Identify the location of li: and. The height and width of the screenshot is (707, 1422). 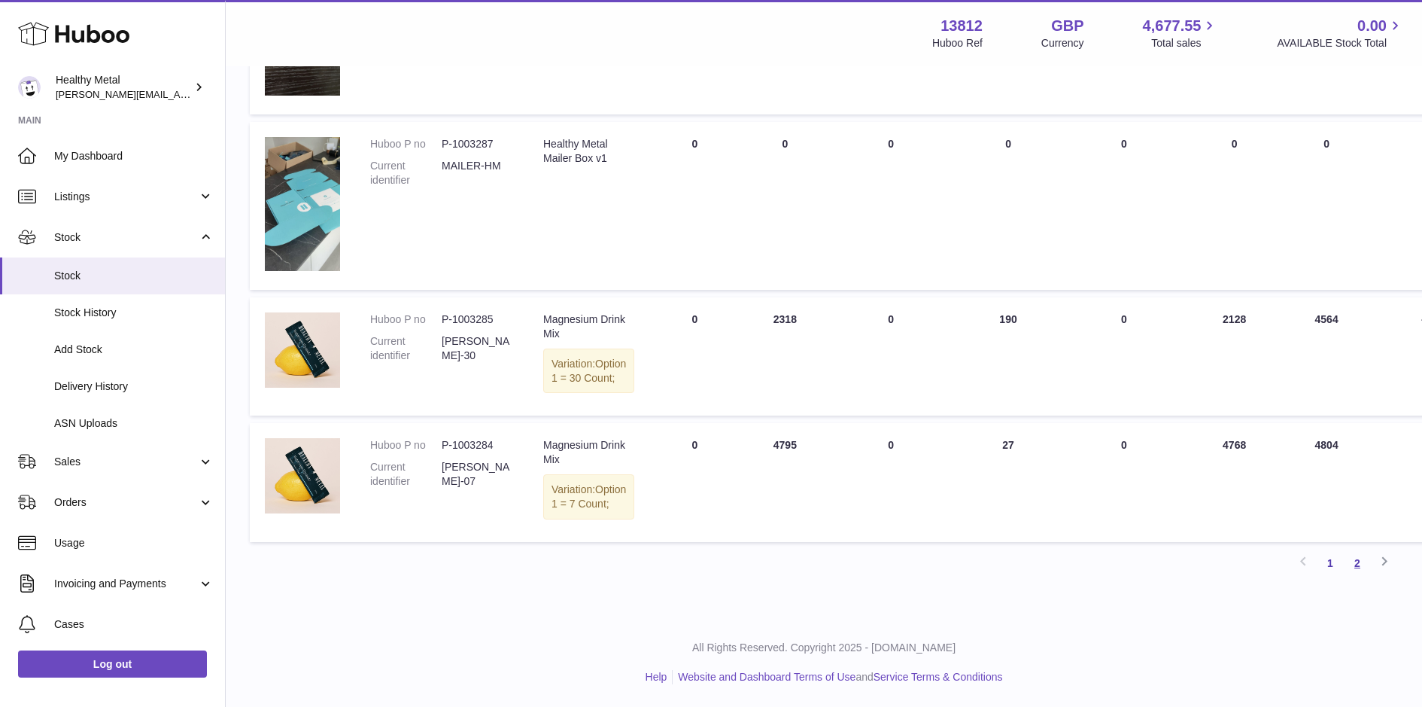
(838, 677).